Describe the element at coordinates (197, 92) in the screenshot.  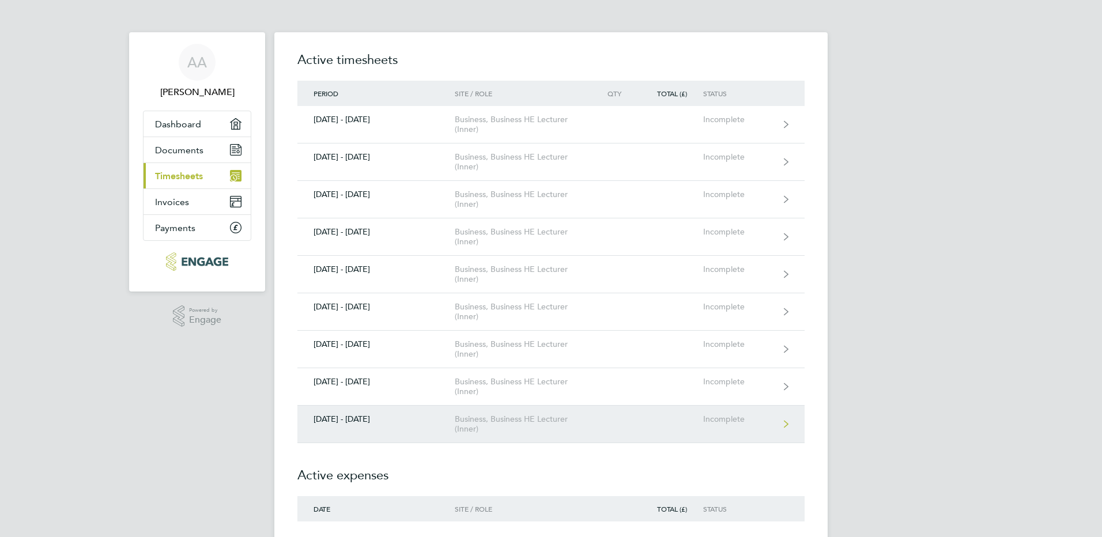
I see `span: Andrew Akinsoji` at that location.